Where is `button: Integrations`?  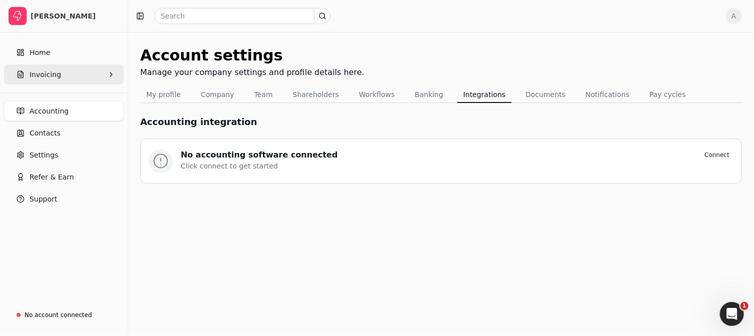
button: Integrations is located at coordinates (484, 95).